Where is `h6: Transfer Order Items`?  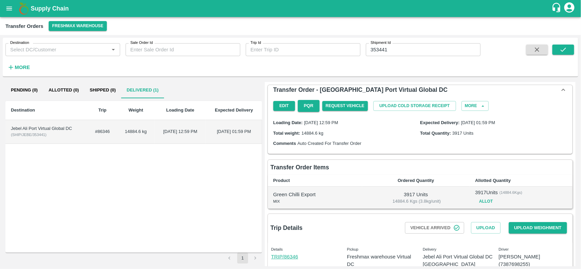
h6: Transfer Order Items is located at coordinates (300, 167).